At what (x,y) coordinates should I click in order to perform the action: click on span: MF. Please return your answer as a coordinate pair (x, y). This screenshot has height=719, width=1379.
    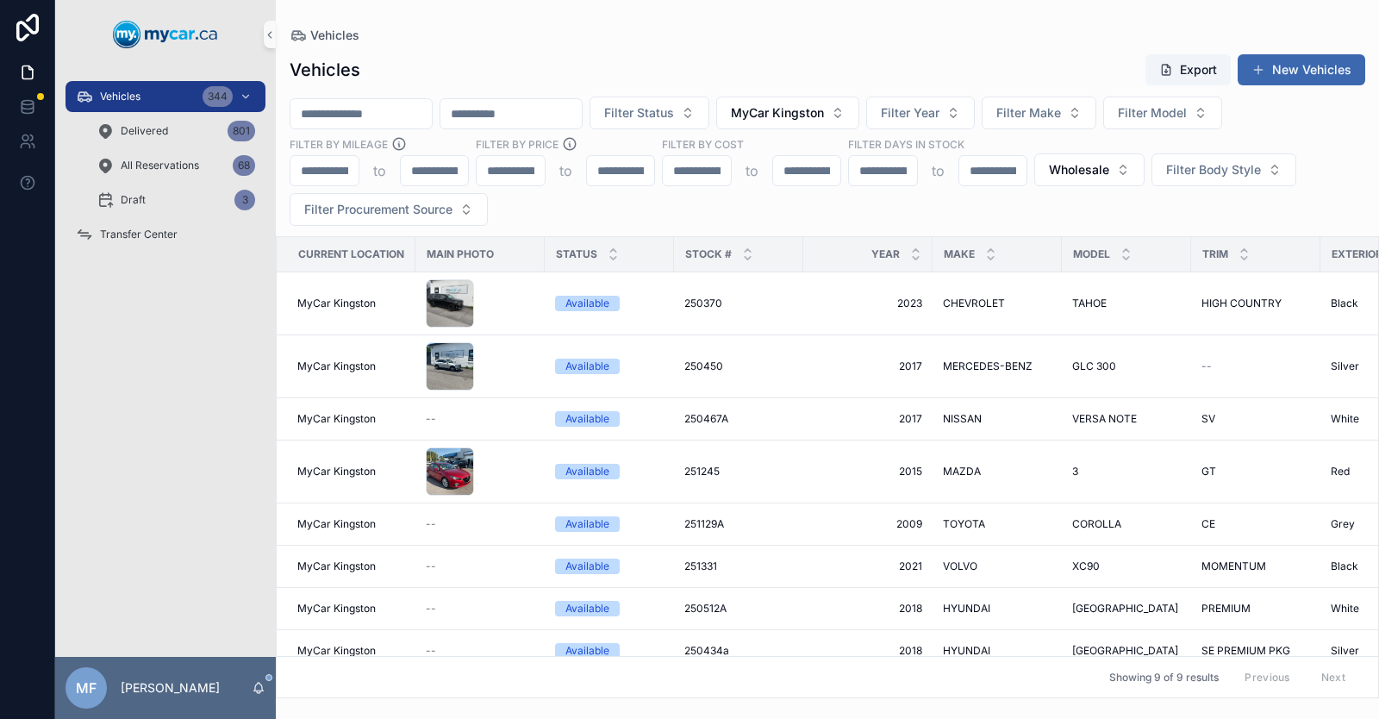
    Looking at the image, I should click on (86, 688).